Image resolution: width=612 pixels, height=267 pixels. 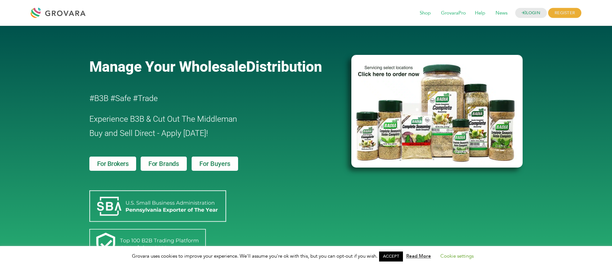 What do you see at coordinates (502, 13) in the screenshot?
I see `span: News` at bounding box center [502, 13].